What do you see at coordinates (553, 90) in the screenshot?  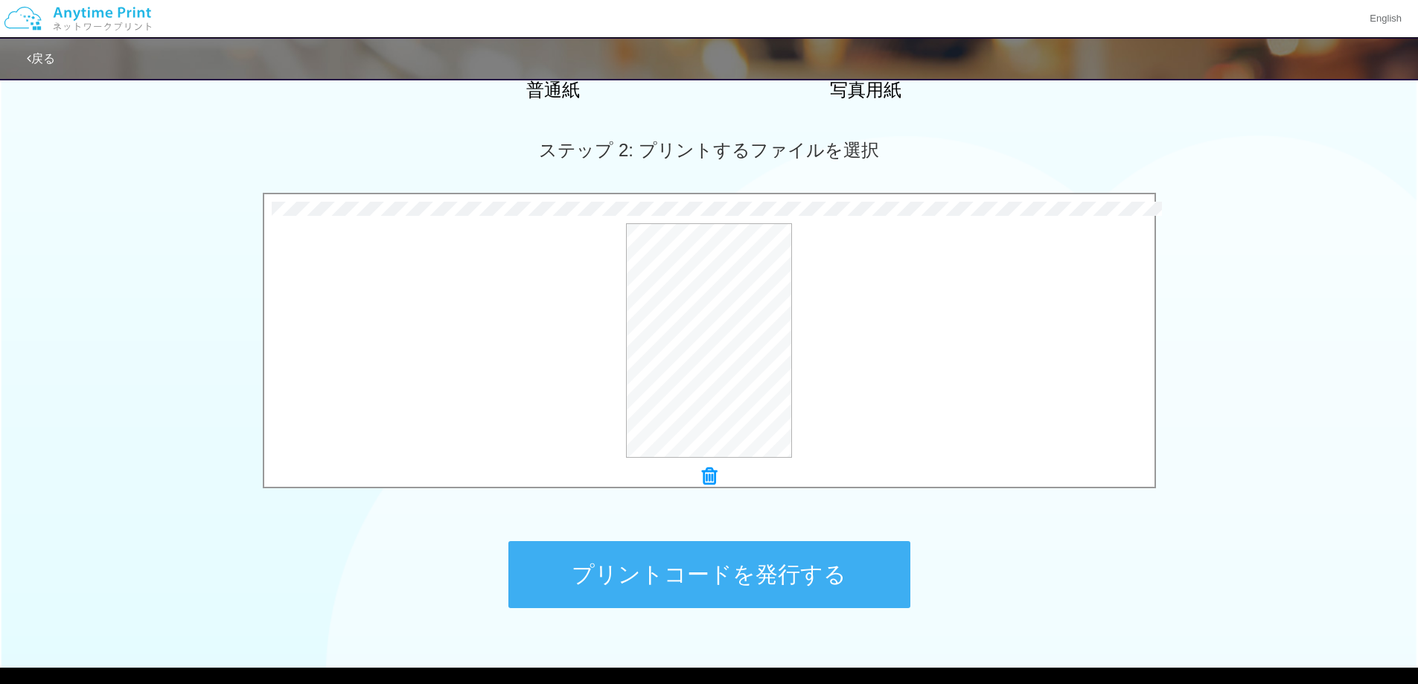 I see `h2: 普通紙` at bounding box center [553, 90].